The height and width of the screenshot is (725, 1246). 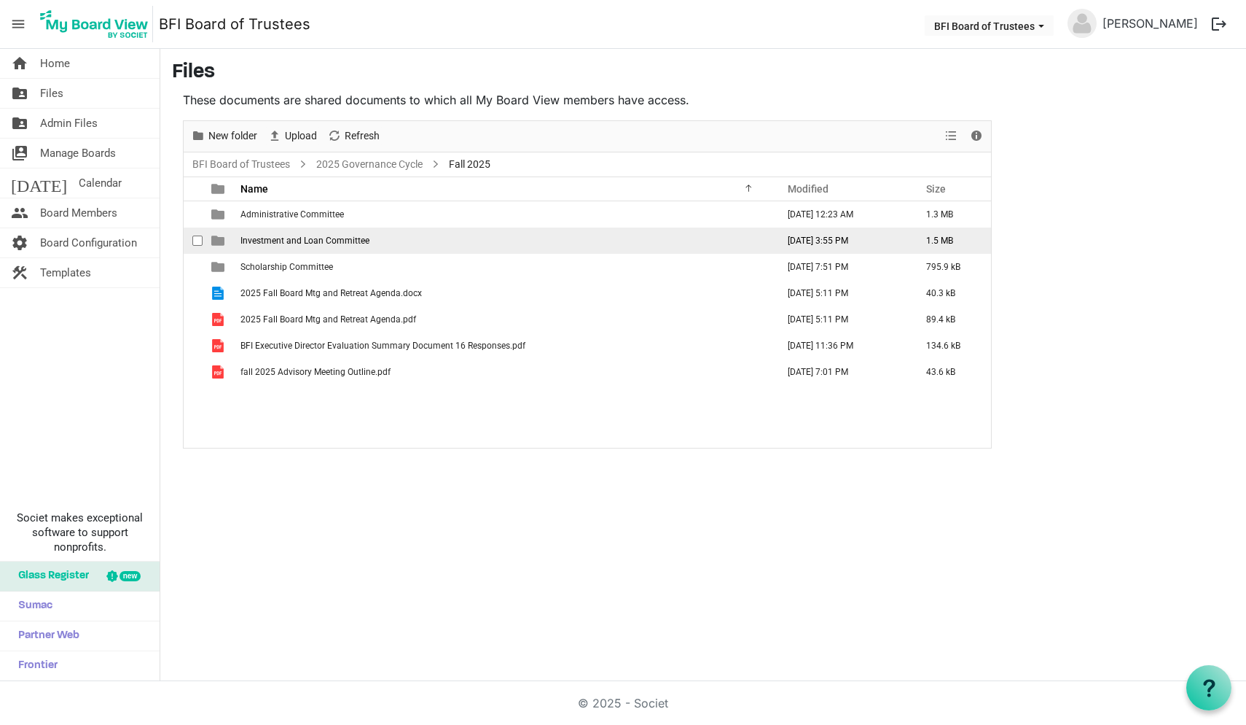 I want to click on div: New folder, so click(x=224, y=136).